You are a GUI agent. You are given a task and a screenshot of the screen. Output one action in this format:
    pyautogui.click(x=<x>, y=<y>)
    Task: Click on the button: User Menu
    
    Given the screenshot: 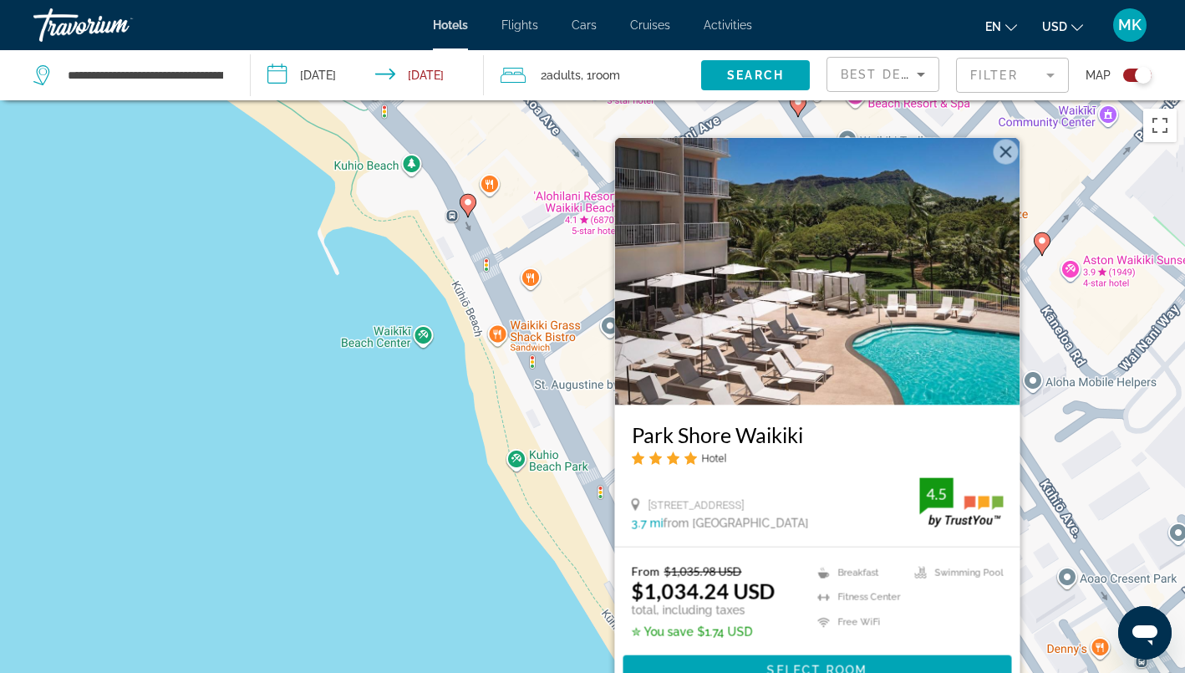 What is the action you would take?
    pyautogui.click(x=1130, y=25)
    